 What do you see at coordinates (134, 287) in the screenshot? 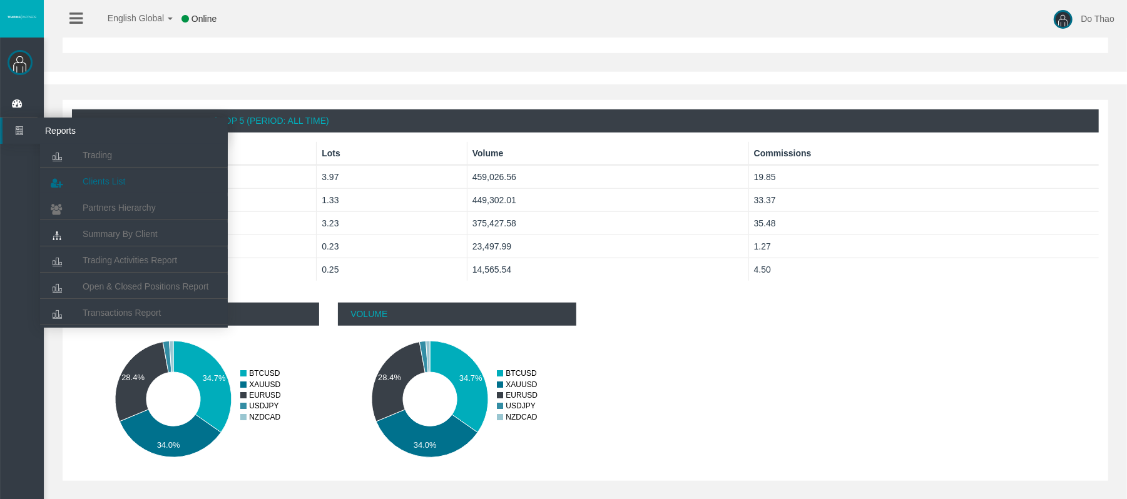
I see `a: Open & Closed Positions Report` at bounding box center [134, 287].